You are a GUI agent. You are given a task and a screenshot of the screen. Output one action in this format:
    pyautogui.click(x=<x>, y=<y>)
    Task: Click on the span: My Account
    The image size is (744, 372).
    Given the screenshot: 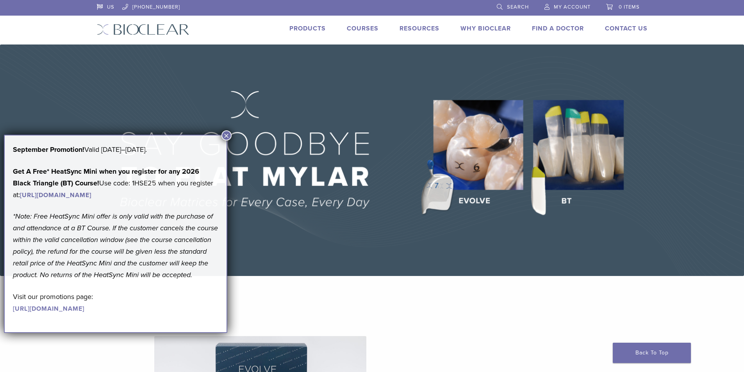 What is the action you would take?
    pyautogui.click(x=572, y=7)
    